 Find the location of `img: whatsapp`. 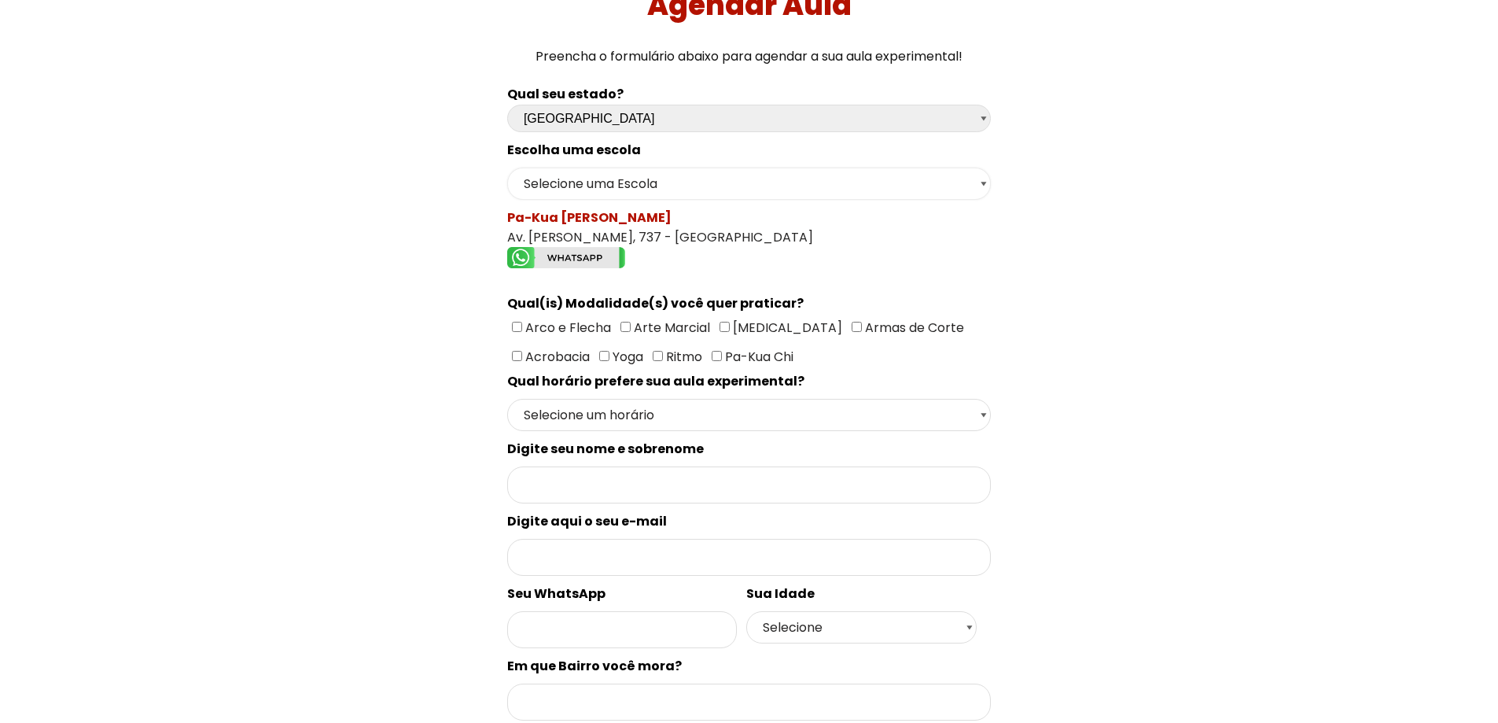

img: whatsapp is located at coordinates (566, 257).